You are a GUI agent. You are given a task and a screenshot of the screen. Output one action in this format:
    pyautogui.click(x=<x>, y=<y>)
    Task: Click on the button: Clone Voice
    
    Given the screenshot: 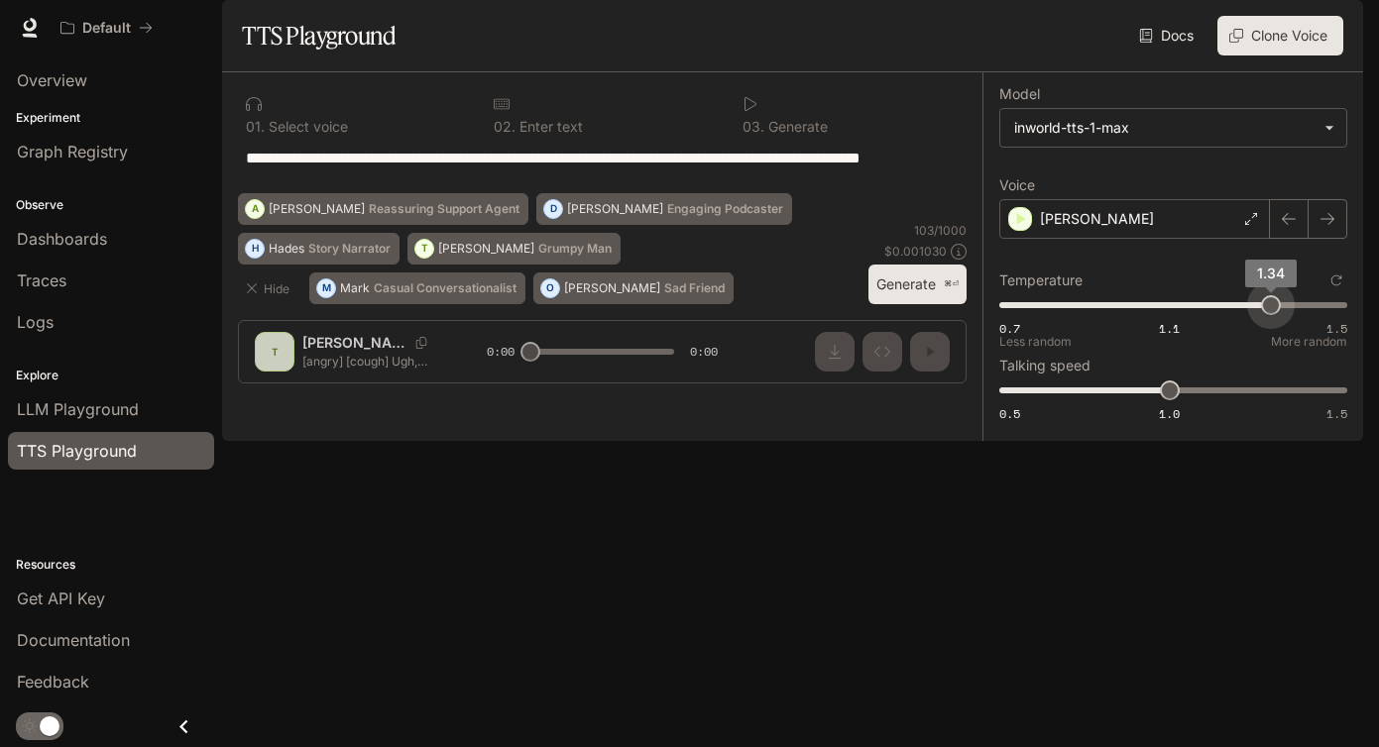 What is the action you would take?
    pyautogui.click(x=1279, y=36)
    